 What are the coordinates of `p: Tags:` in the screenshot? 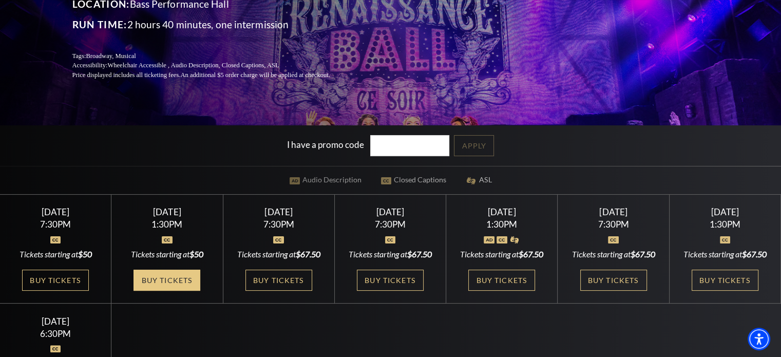 It's located at (214, 56).